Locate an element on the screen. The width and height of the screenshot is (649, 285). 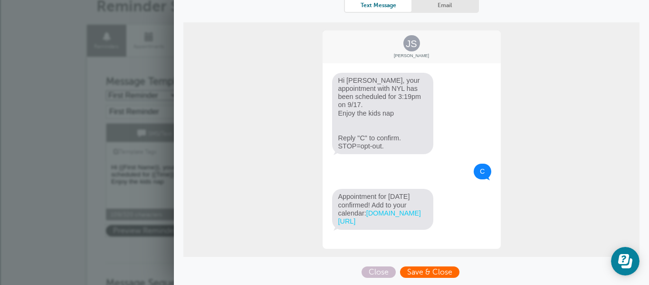
span: C is located at coordinates (482, 171).